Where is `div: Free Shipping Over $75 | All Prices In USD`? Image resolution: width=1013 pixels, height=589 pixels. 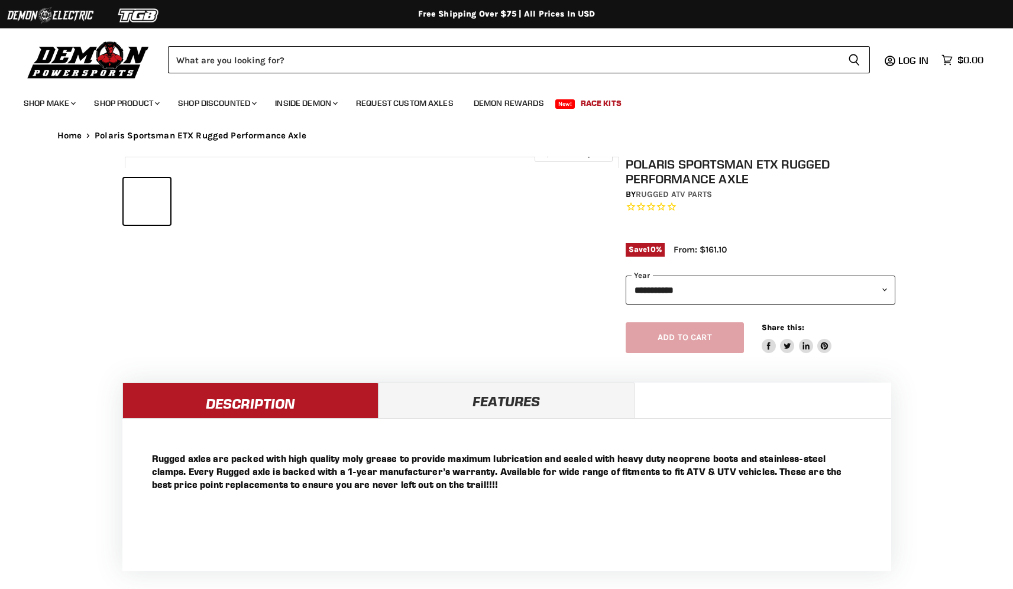 div: Free Shipping Over $75 | All Prices In USD is located at coordinates (507, 14).